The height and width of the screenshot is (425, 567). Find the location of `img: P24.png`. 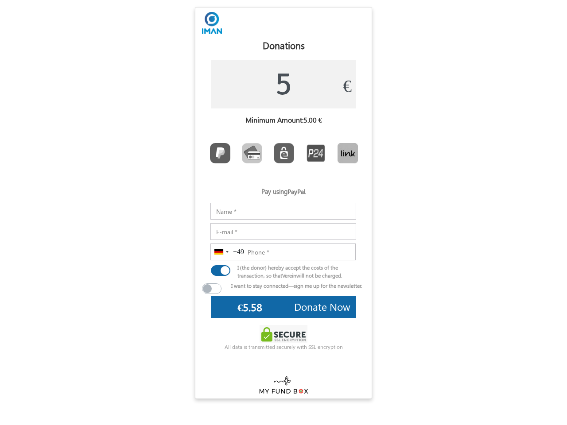

img: P24.png is located at coordinates (316, 153).